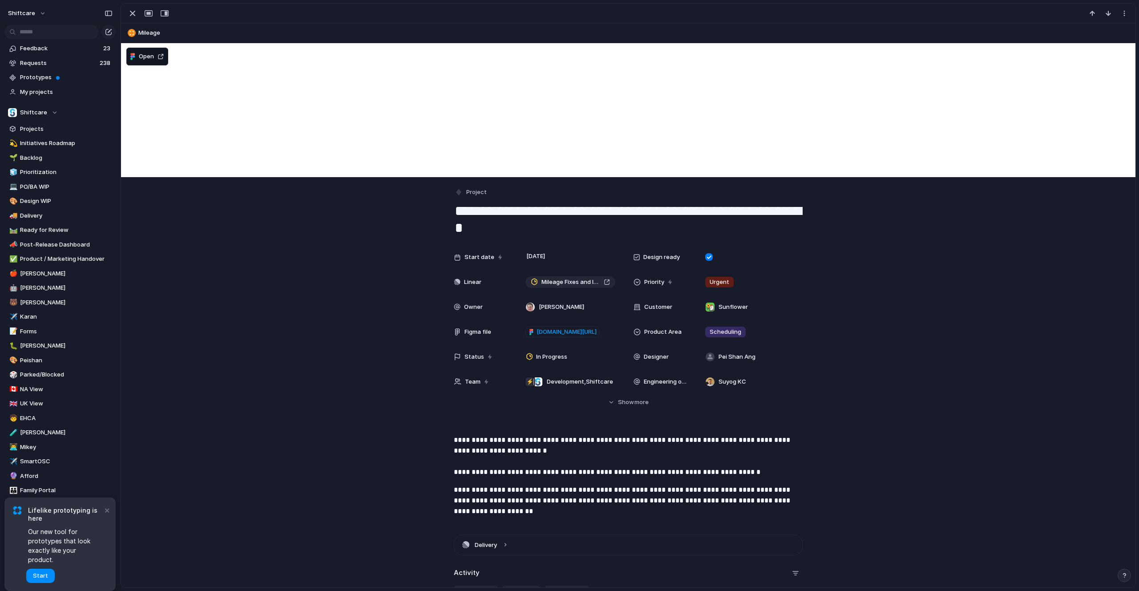 The image size is (1139, 591). Describe the element at coordinates (147, 56) in the screenshot. I see `button: Open` at that location.